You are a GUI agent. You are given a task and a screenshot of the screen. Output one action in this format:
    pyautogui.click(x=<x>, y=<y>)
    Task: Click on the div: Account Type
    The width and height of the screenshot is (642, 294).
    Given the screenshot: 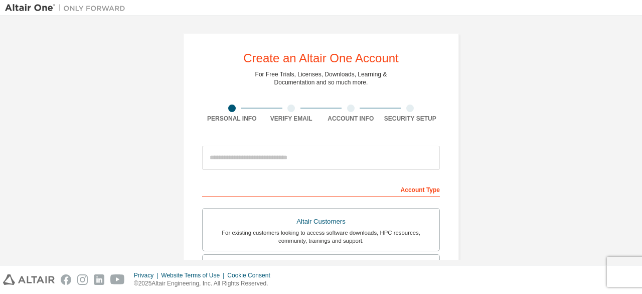 What is the action you would take?
    pyautogui.click(x=321, y=189)
    